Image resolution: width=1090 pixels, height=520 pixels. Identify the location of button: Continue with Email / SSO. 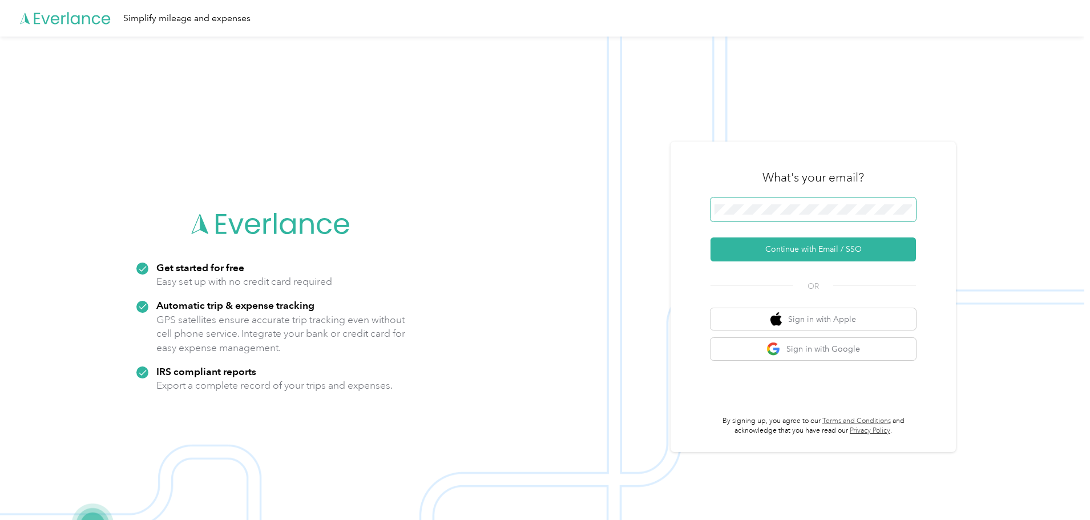
(813, 249).